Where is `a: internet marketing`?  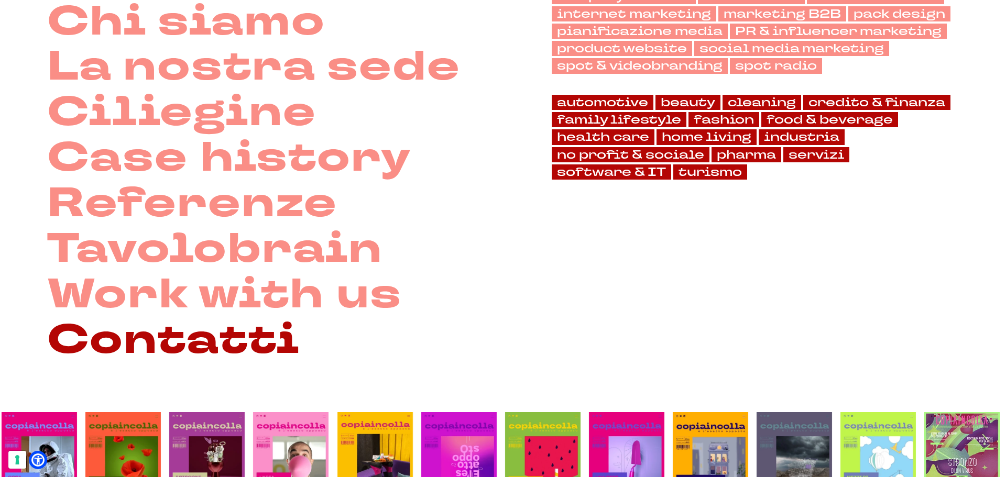 a: internet marketing is located at coordinates (634, 14).